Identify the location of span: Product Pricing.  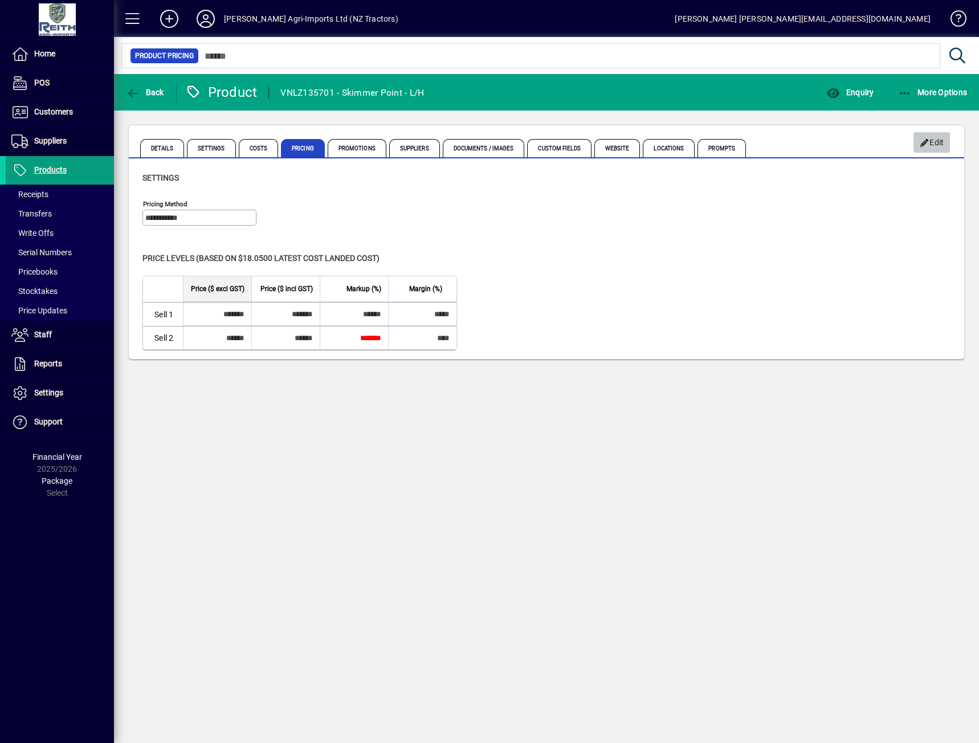
(164, 56).